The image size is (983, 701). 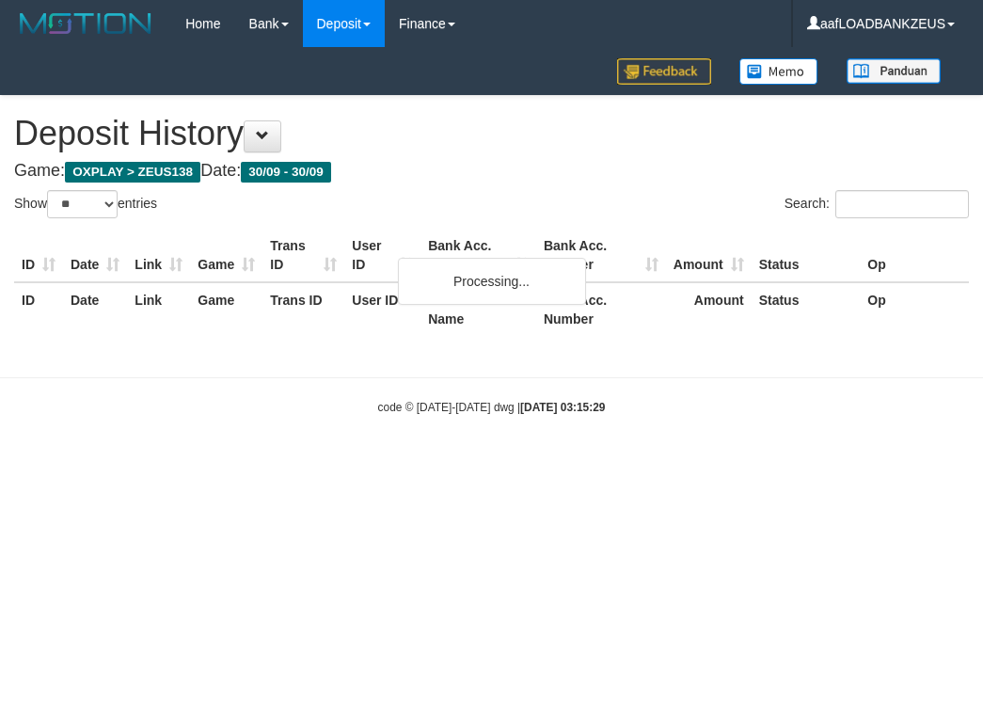 What do you see at coordinates (779, 72) in the screenshot?
I see `img: Button%20Memo.svg` at bounding box center [779, 72].